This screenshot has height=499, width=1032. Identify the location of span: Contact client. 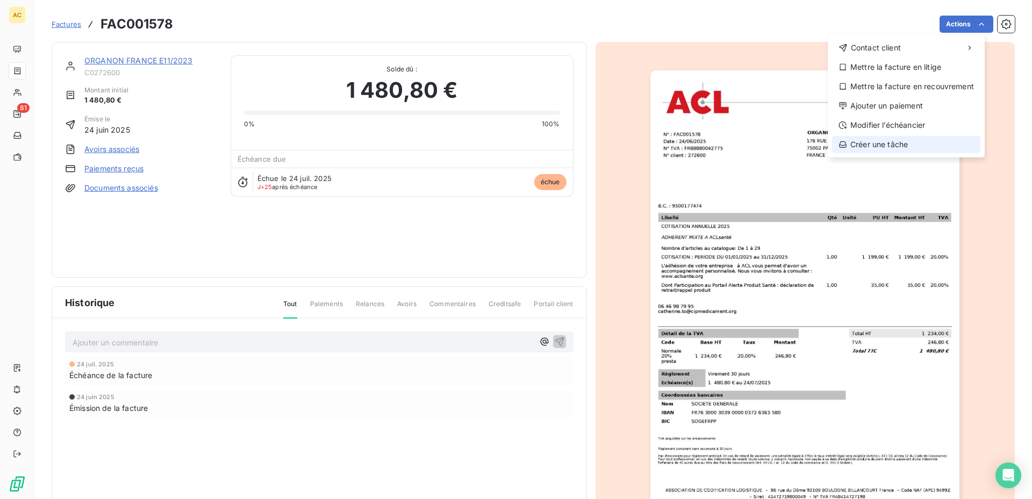
(875, 48).